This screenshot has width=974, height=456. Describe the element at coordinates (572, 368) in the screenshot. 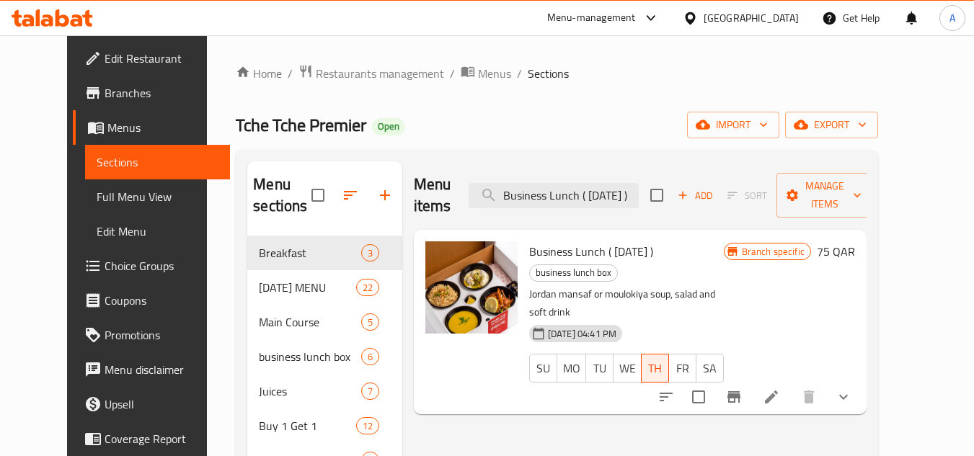

I see `span: MO` at that location.